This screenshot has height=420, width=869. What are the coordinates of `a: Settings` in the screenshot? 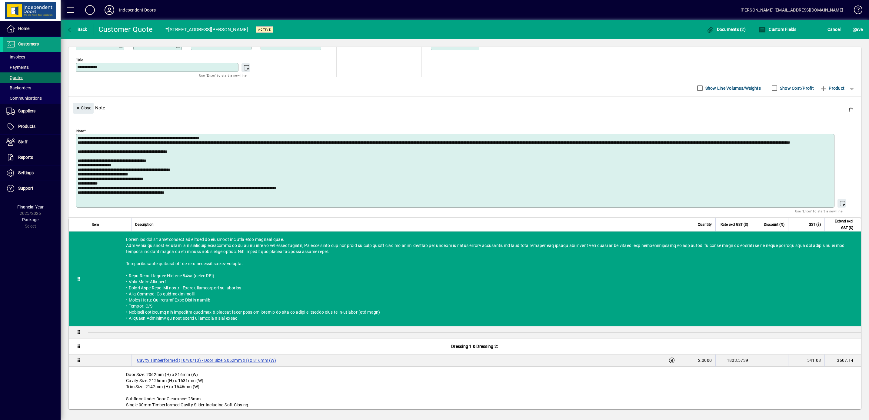 It's located at (32, 173).